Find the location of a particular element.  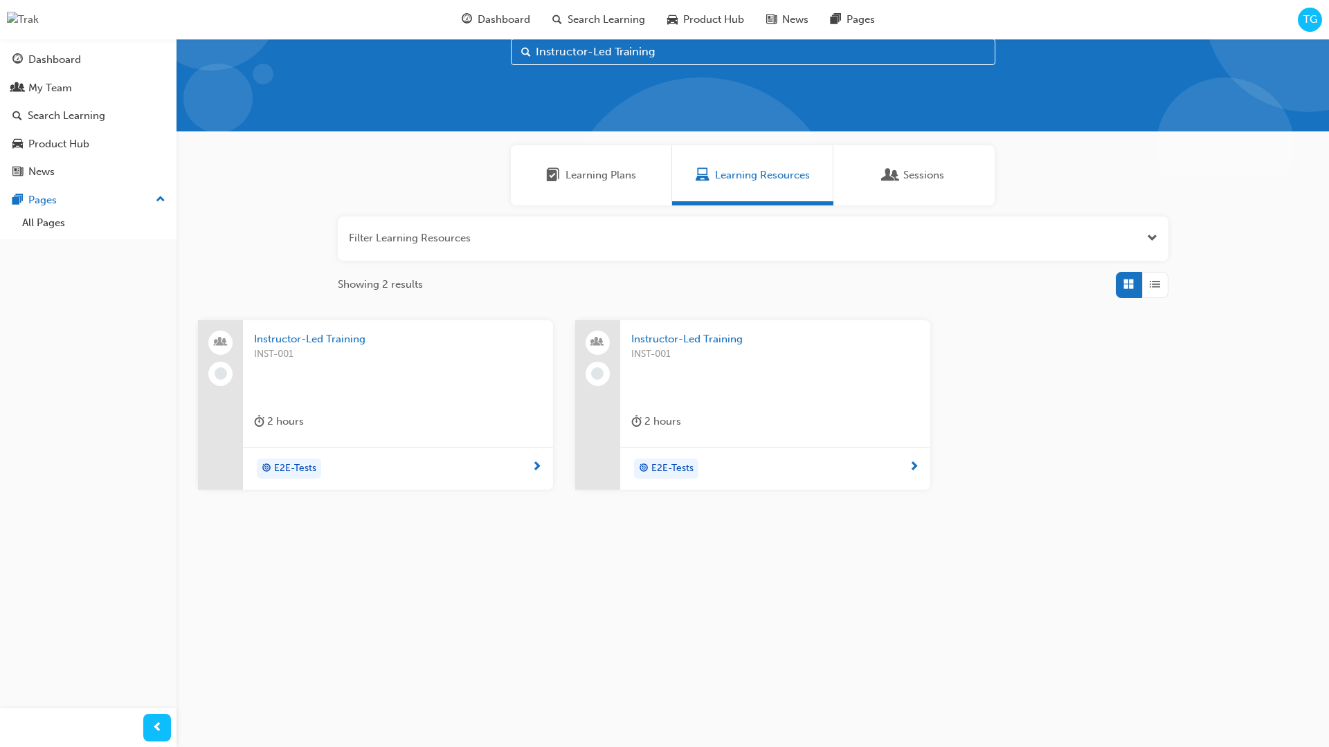

div: Dashboard is located at coordinates (55, 60).